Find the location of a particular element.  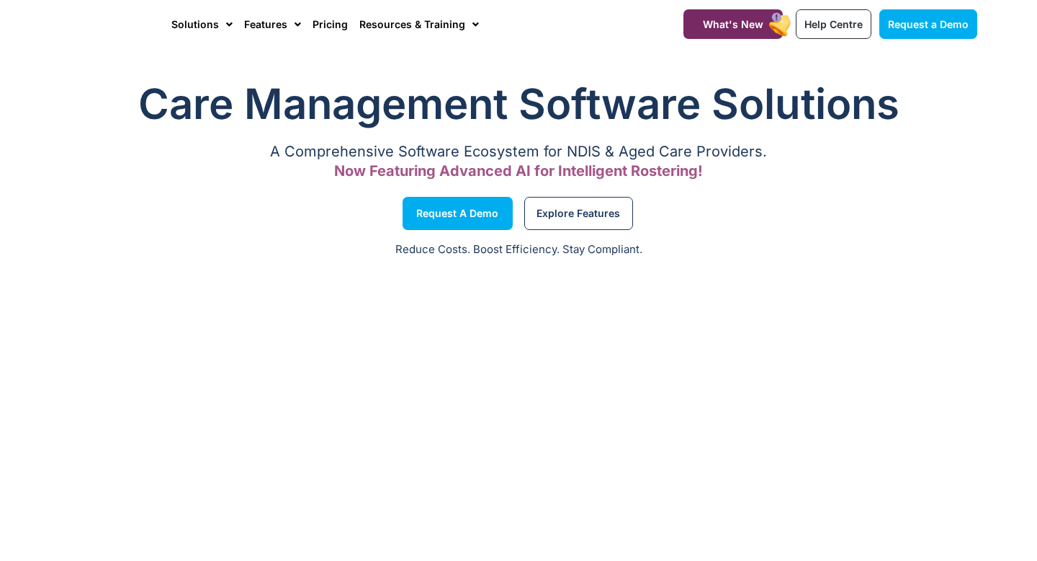

a: Explore Features is located at coordinates (579, 213).